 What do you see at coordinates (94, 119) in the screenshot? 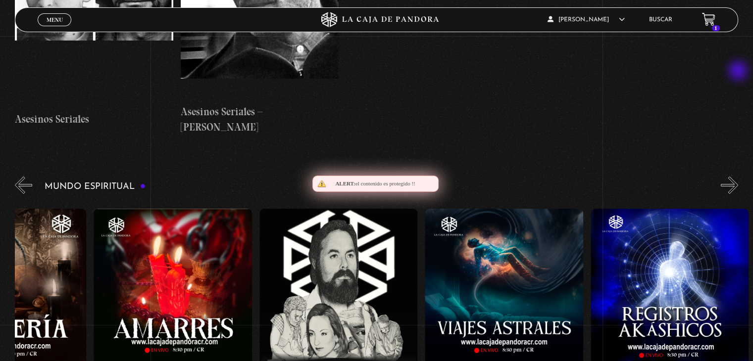
I see `h4: Asesinos Seriales` at bounding box center [94, 119].